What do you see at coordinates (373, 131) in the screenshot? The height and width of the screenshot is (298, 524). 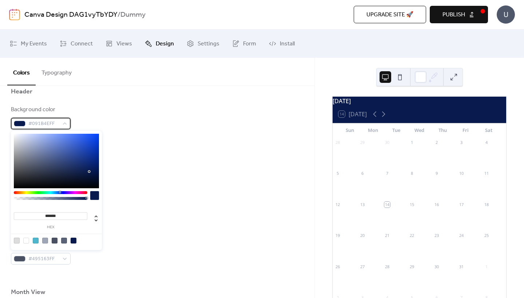 I see `div: Mon` at bounding box center [373, 131].